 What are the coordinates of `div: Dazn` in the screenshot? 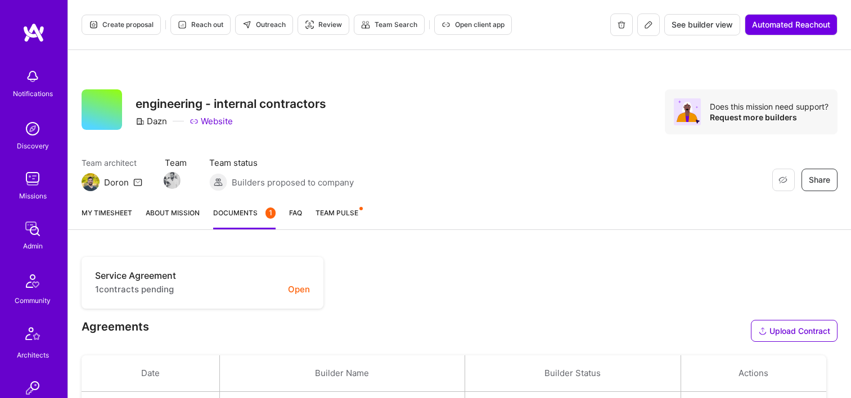 It's located at (151, 121).